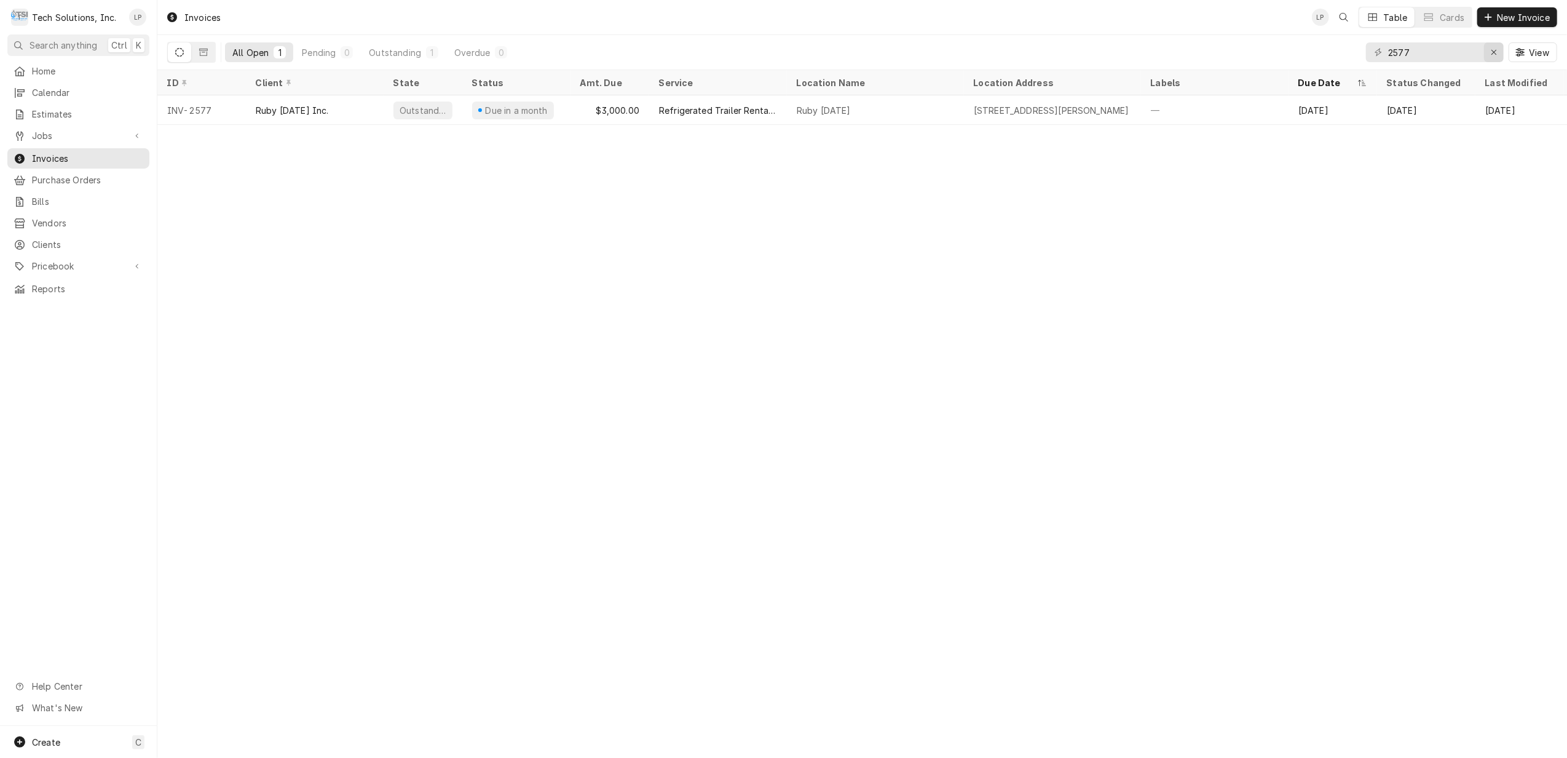  What do you see at coordinates (610, 110) in the screenshot?
I see `div: $3,000.00` at bounding box center [610, 110].